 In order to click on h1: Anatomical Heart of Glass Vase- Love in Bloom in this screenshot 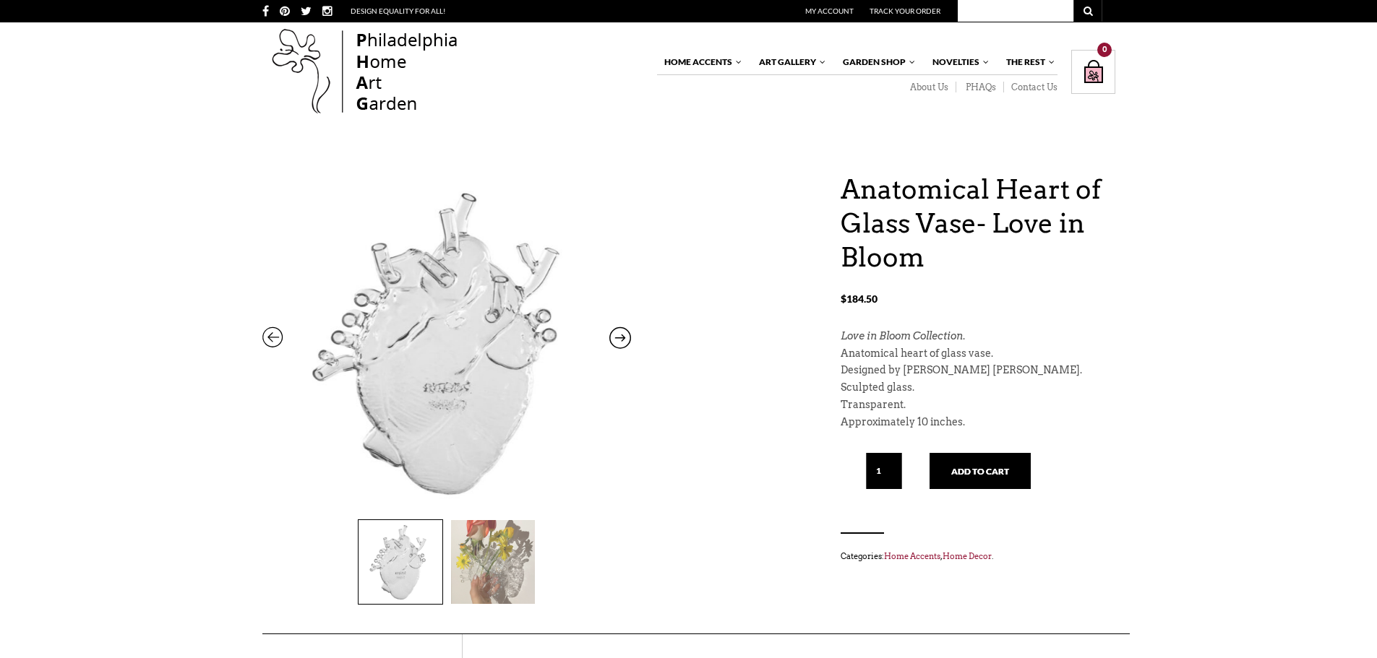, I will do `click(978, 223)`.